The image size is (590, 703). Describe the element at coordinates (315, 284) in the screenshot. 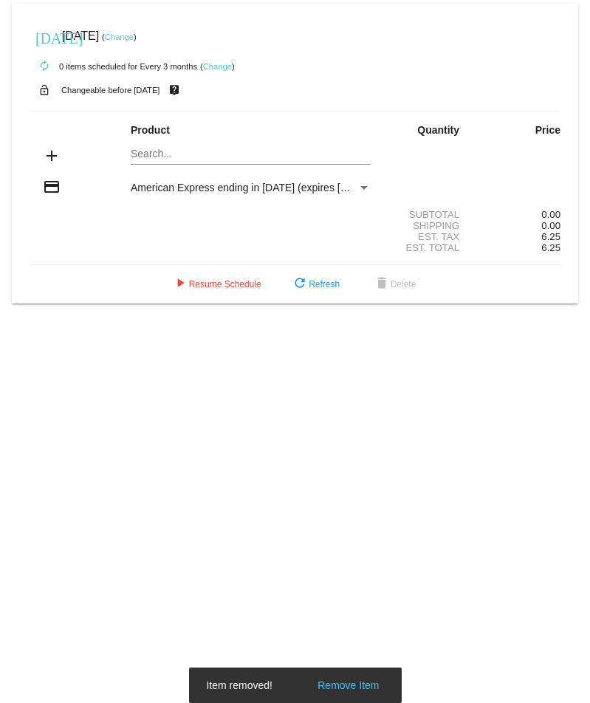

I see `button: Refresh` at that location.